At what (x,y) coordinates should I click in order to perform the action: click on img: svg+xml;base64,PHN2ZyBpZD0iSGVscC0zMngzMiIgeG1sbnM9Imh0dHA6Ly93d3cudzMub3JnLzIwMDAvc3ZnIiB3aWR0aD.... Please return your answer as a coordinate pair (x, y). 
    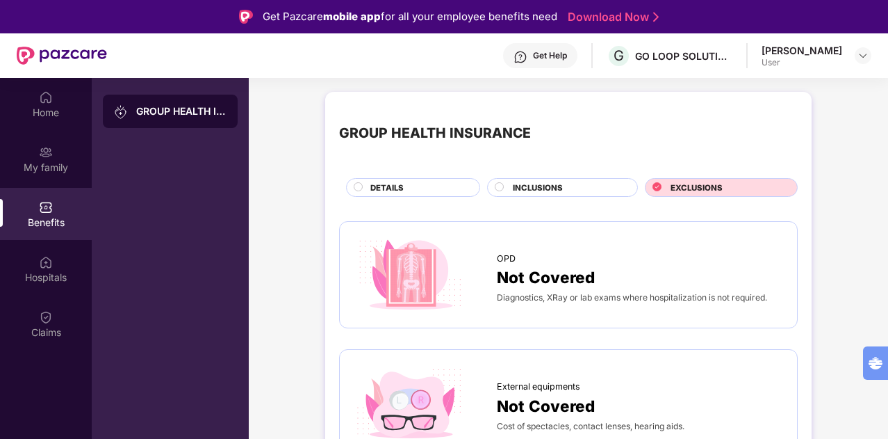
    Looking at the image, I should click on (521, 57).